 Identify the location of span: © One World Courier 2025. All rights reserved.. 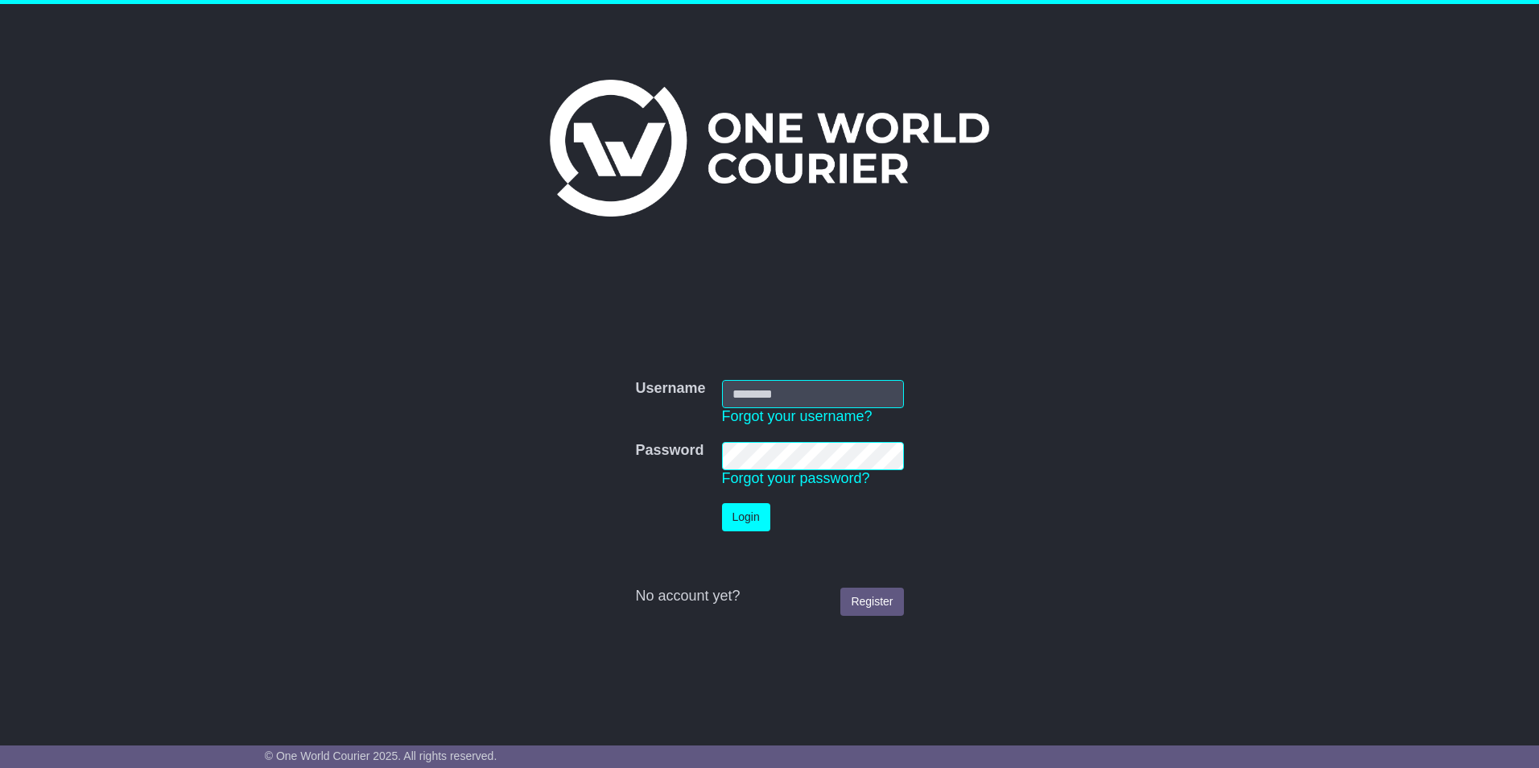
(381, 756).